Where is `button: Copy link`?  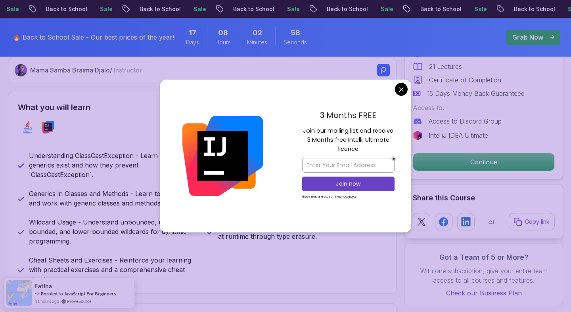
button: Copy link is located at coordinates (531, 222).